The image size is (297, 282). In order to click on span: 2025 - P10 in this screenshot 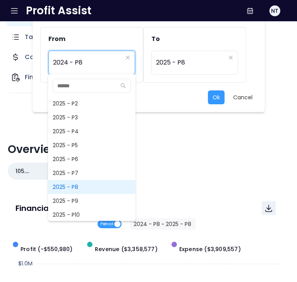, I will do `click(92, 215)`.